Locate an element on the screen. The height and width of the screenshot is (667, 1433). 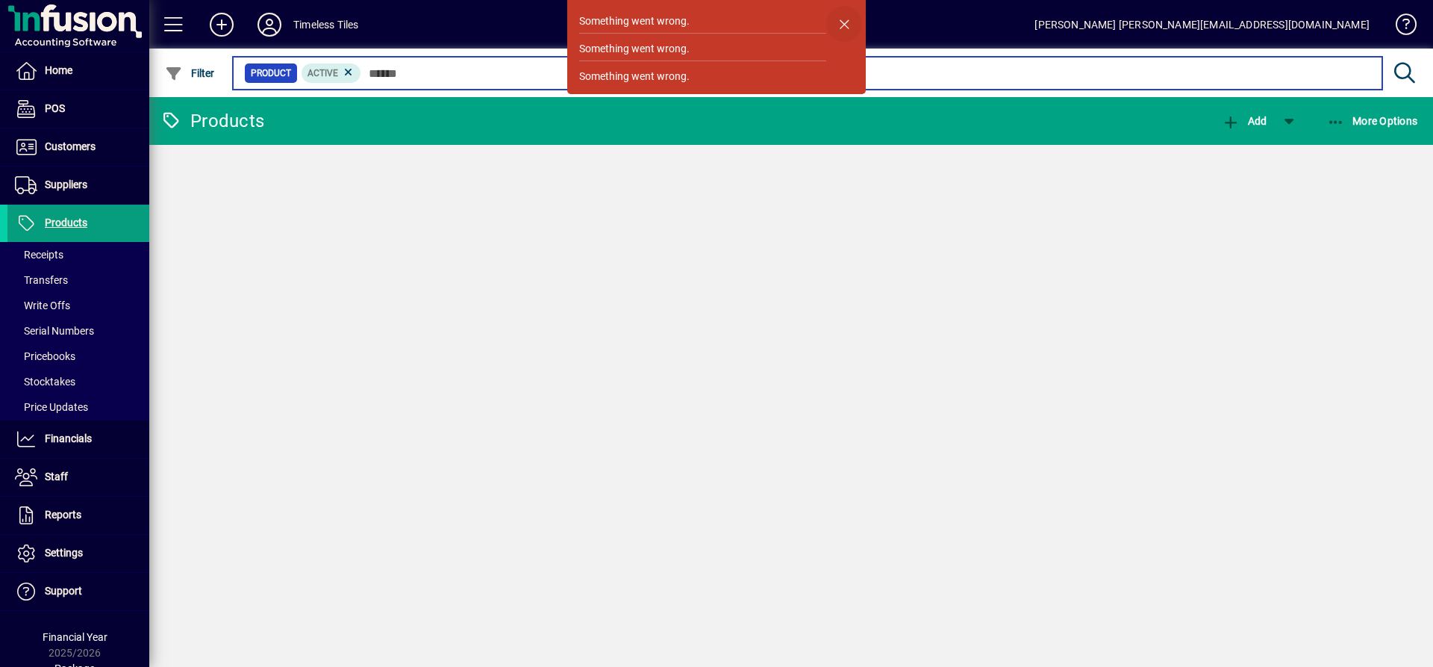
div: Products is located at coordinates (212, 121).